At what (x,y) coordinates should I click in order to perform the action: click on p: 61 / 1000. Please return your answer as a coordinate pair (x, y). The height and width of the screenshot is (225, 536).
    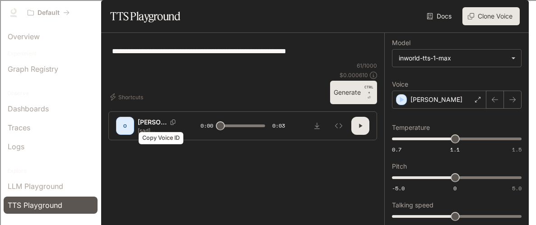
    Looking at the image, I should click on (366, 65).